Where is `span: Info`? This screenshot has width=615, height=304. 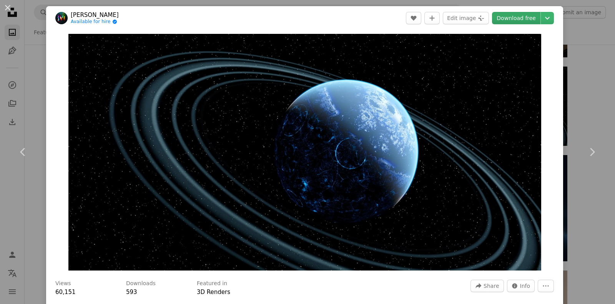 span: Info is located at coordinates (525, 286).